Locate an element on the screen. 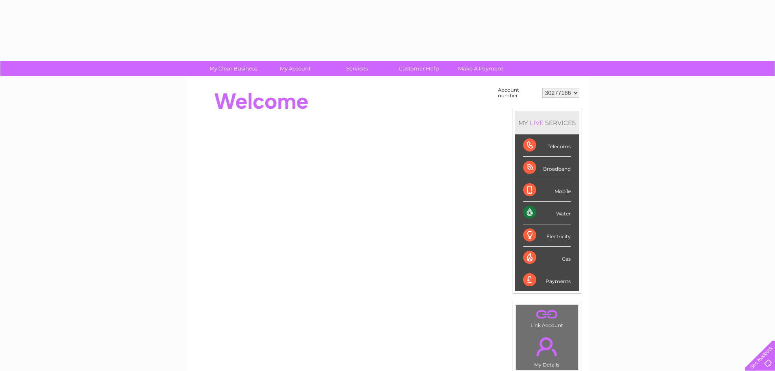 This screenshot has width=775, height=371. a: Customer Help is located at coordinates (419, 68).